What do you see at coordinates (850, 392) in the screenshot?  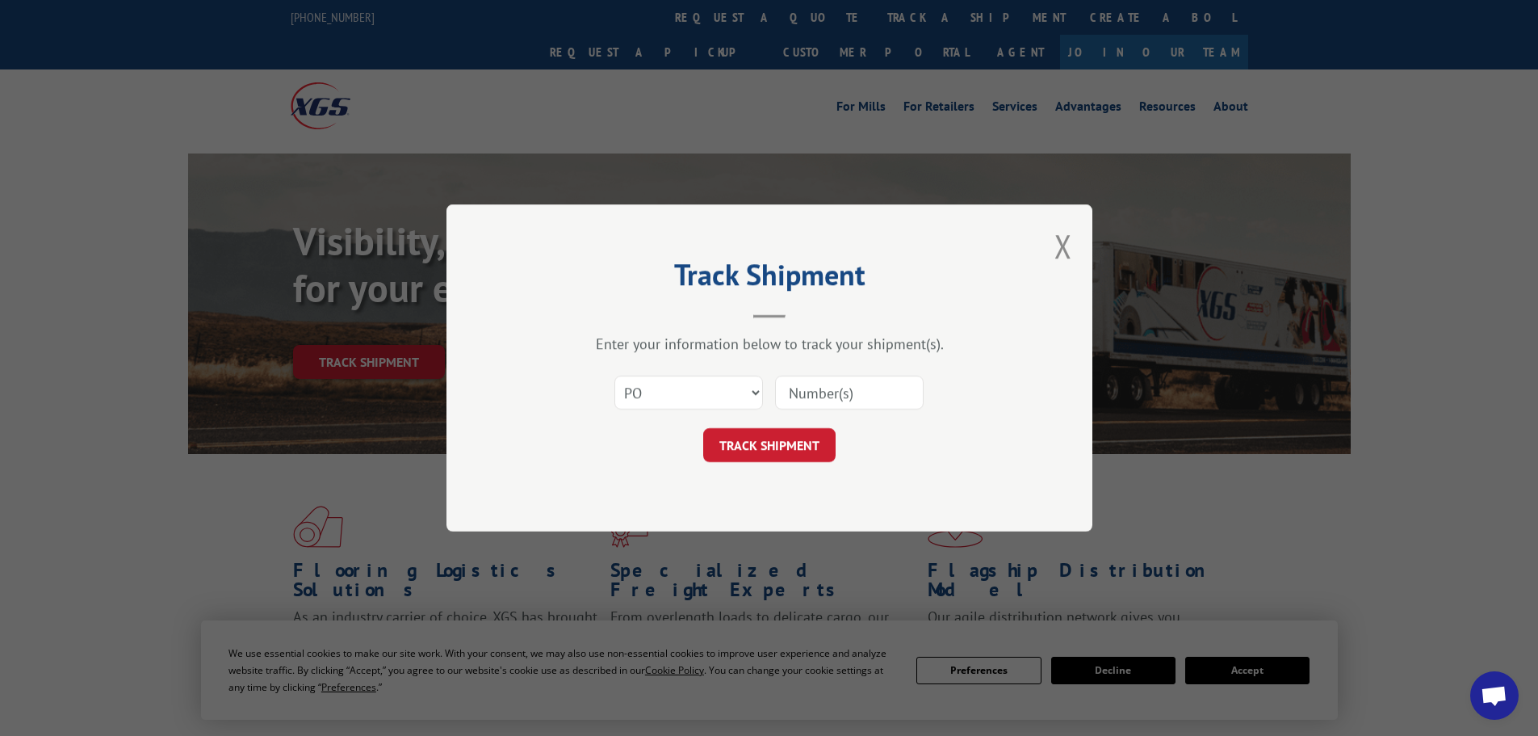 I see `input: Number(s)` at bounding box center [850, 392].